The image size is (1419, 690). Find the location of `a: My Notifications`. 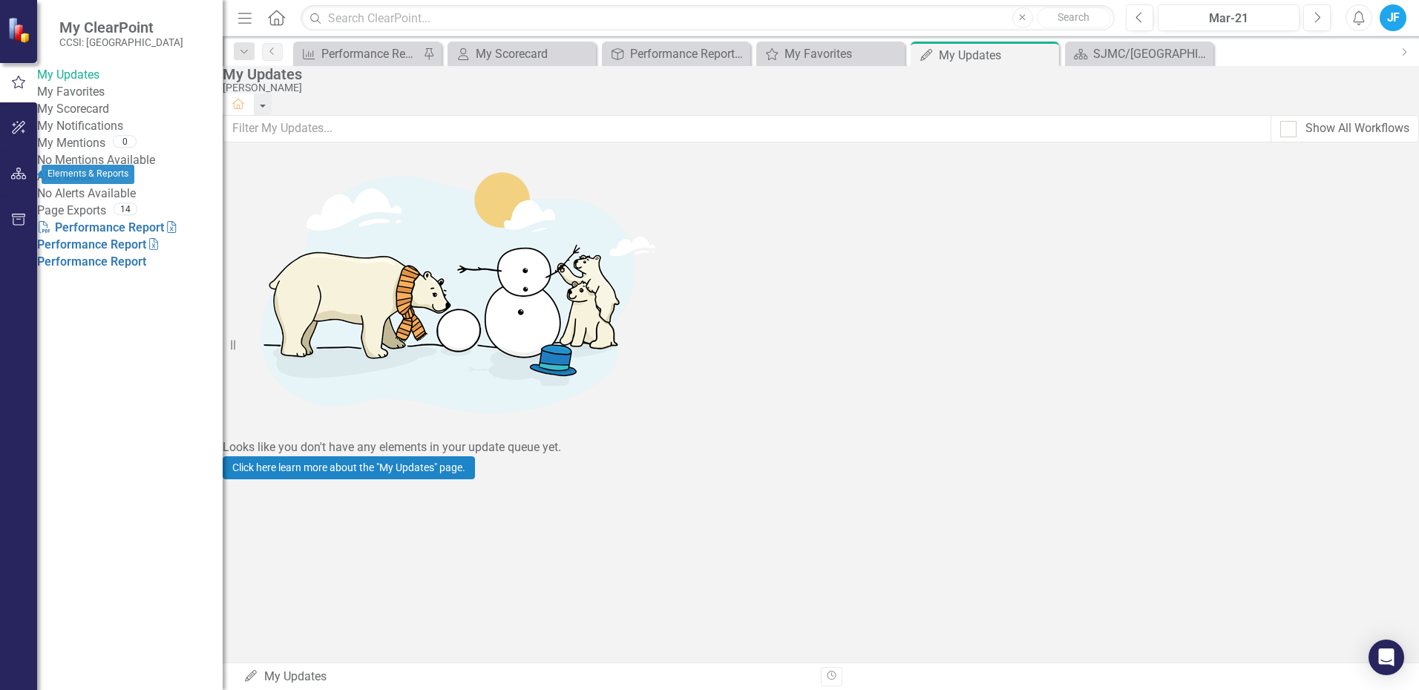

a: My Notifications is located at coordinates (130, 126).